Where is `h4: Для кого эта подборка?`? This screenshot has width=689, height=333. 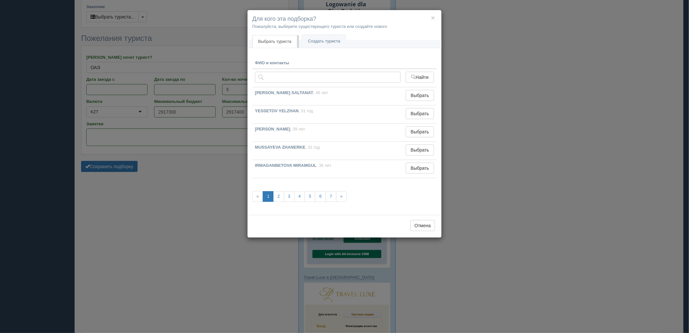 h4: Для кого эта подборка? is located at coordinates (345, 19).